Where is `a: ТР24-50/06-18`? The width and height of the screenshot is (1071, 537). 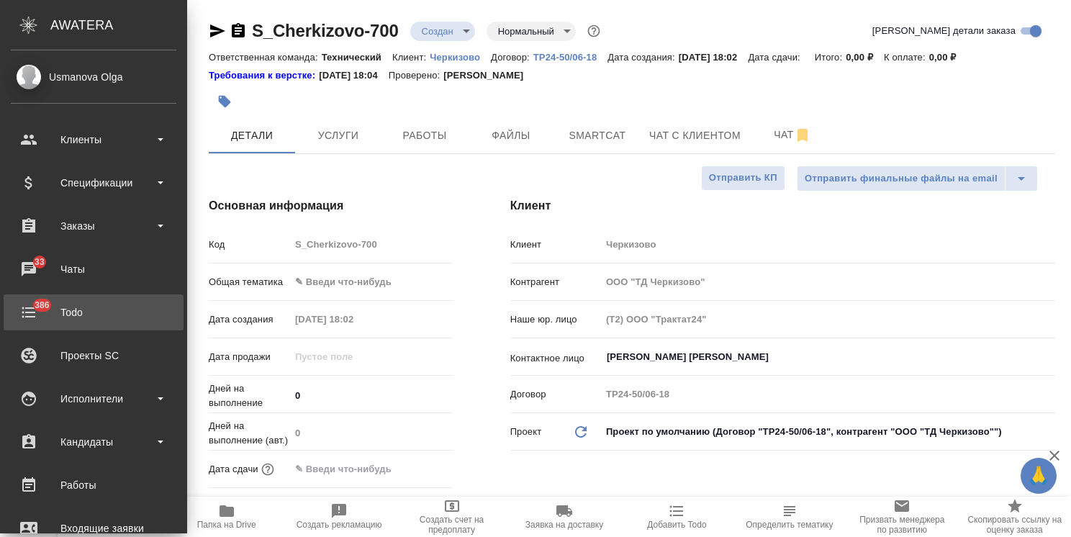
a: ТР24-50/06-18 is located at coordinates (571, 56).